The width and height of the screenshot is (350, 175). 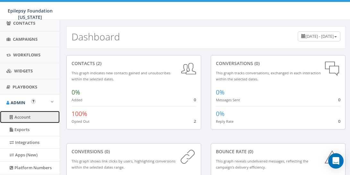 What do you see at coordinates (268, 76) in the screenshot?
I see `small: This graph tracks conversations, exchanged in each interaction within the selected dates.` at bounding box center [268, 76].